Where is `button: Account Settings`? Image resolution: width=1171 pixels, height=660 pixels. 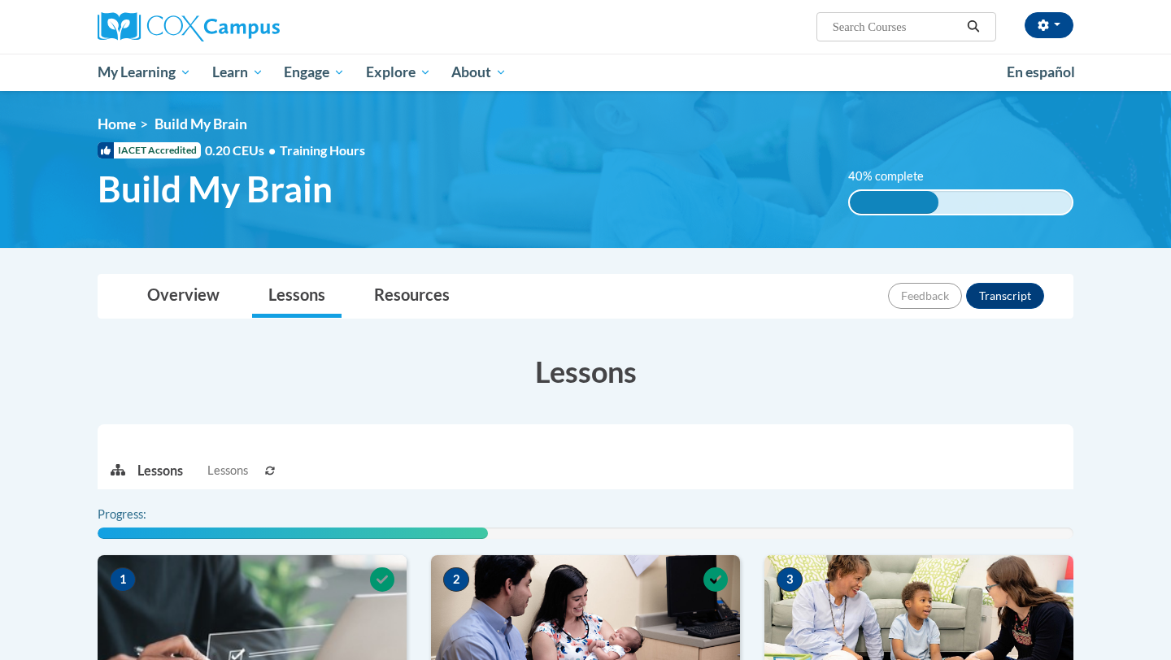 button: Account Settings is located at coordinates (1049, 25).